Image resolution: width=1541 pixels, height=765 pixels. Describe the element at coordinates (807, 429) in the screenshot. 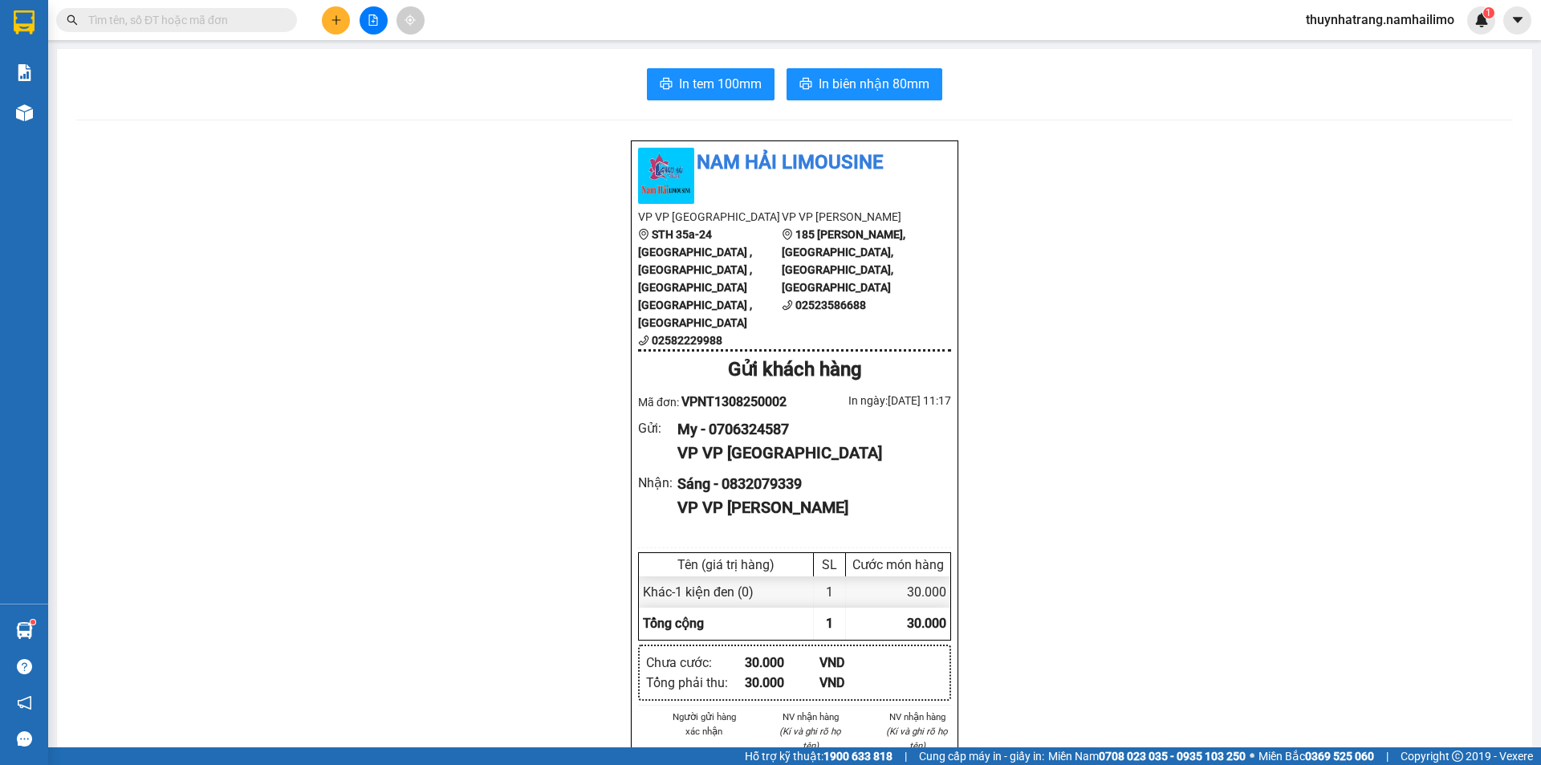

I see `div: My - 0706324587` at that location.